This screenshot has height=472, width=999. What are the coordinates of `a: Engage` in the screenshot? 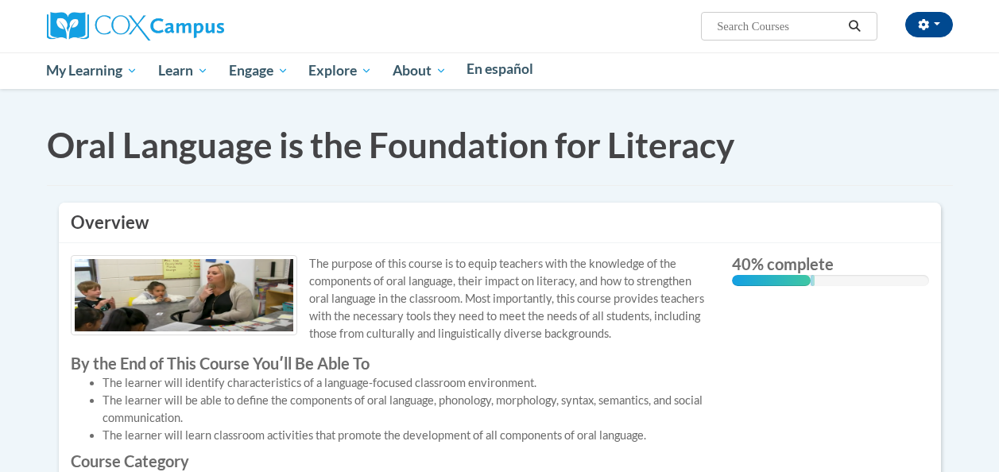 It's located at (258, 71).